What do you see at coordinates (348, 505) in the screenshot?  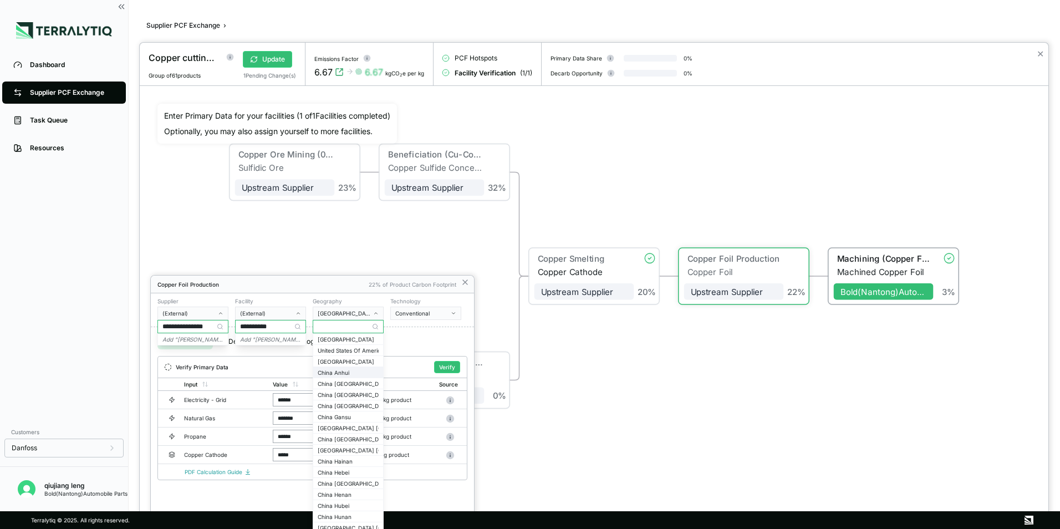 I see `div: China Hubei` at bounding box center [348, 505].